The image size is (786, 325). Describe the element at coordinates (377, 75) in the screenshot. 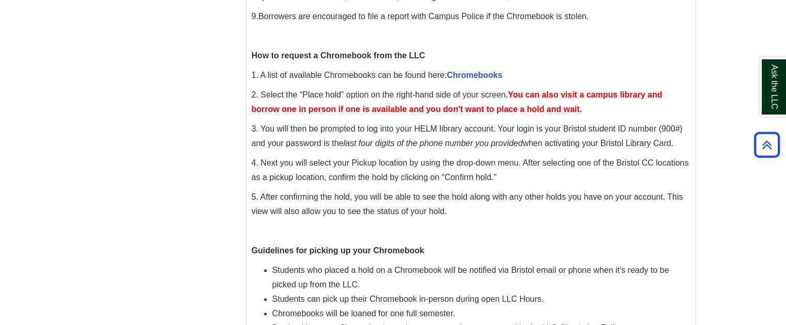

I see `span: 1. A list of available Chromebooks can be found here:` at that location.